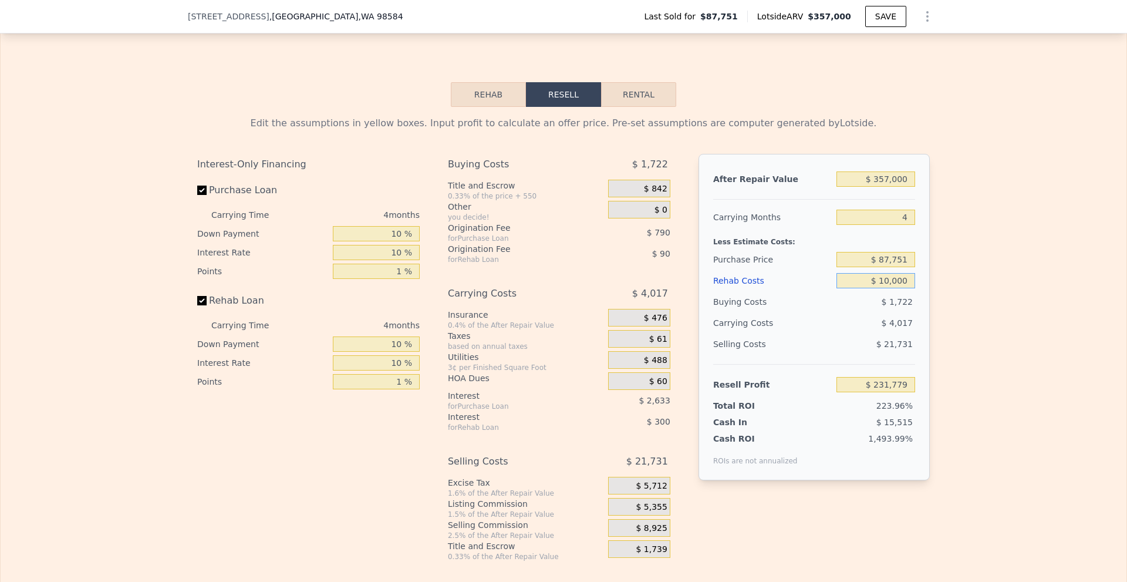 This screenshot has width=1127, height=582. I want to click on div: Rehab Costs, so click(773, 281).